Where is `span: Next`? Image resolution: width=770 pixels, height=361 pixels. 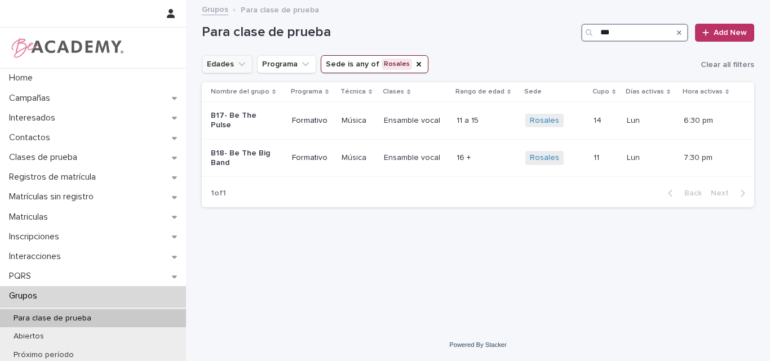
span: Next is located at coordinates (723, 193).